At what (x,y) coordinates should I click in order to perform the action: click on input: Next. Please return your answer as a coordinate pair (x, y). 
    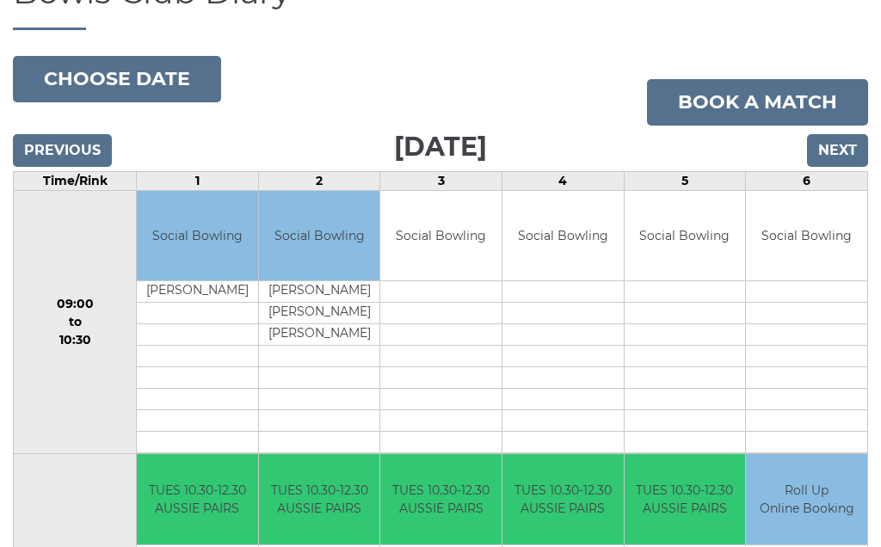
    Looking at the image, I should click on (837, 151).